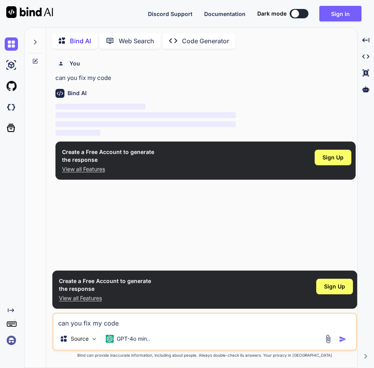 The height and width of the screenshot is (368, 374). Describe the element at coordinates (11, 65) in the screenshot. I see `img: ai-studio` at that location.